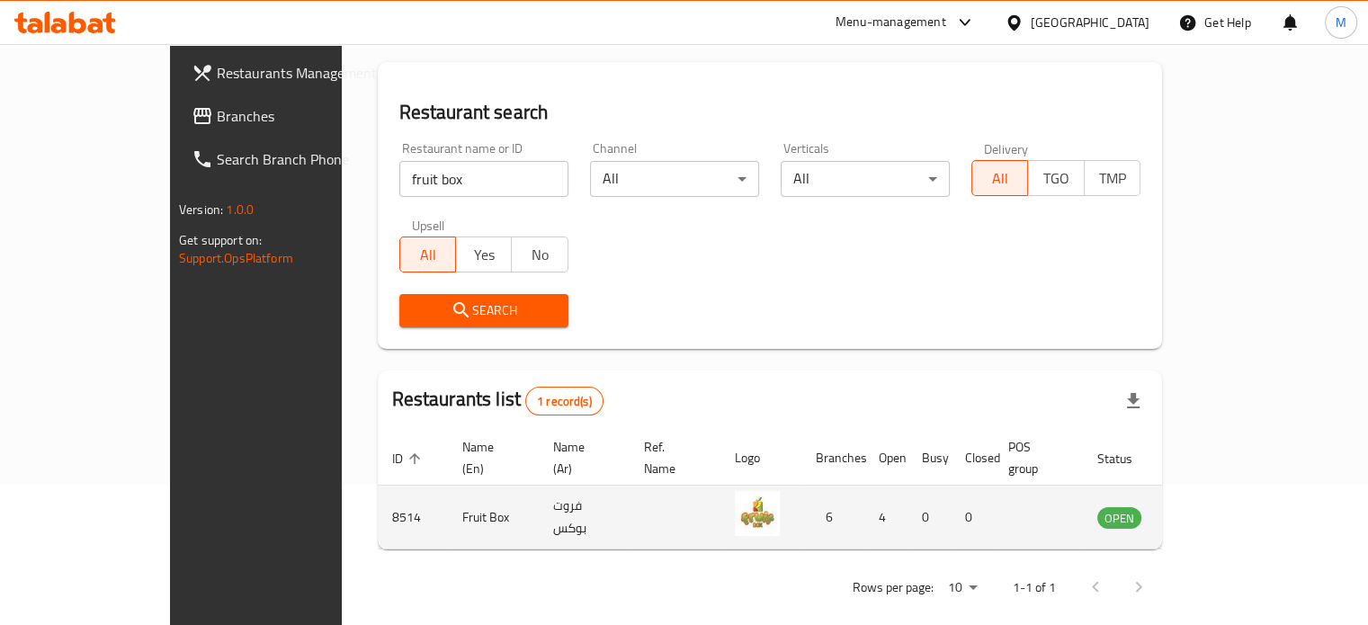  Describe the element at coordinates (288, 159) in the screenshot. I see `a: Search Branch Phone` at that location.